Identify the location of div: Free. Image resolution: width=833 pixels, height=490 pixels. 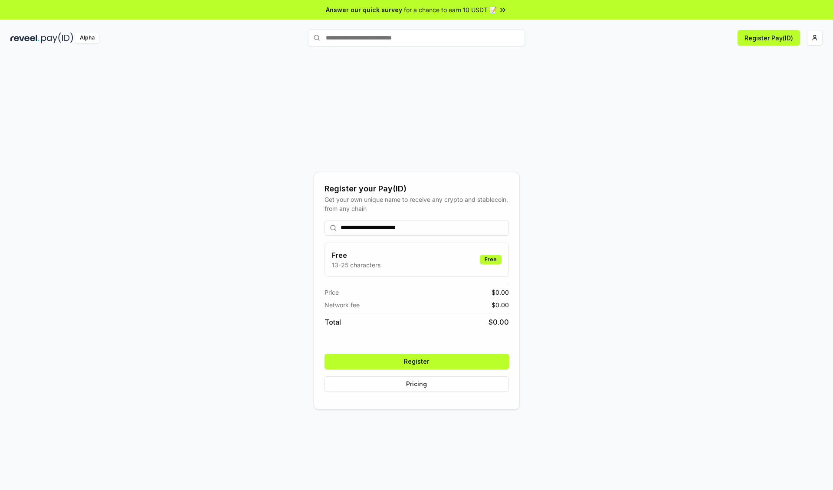
(490, 259).